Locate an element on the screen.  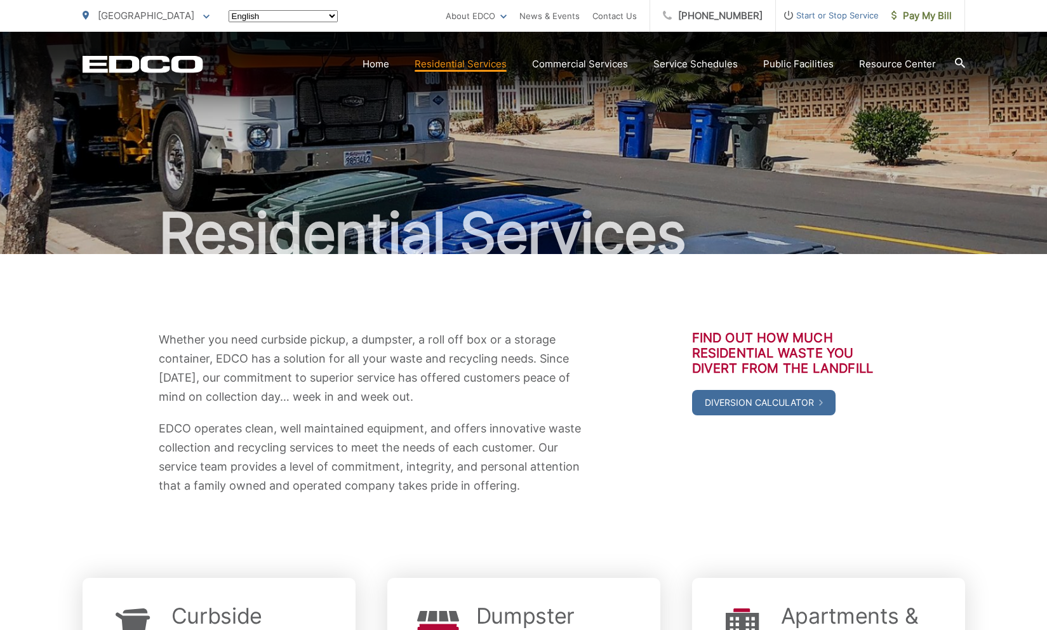
a: Residential Services is located at coordinates (460, 64).